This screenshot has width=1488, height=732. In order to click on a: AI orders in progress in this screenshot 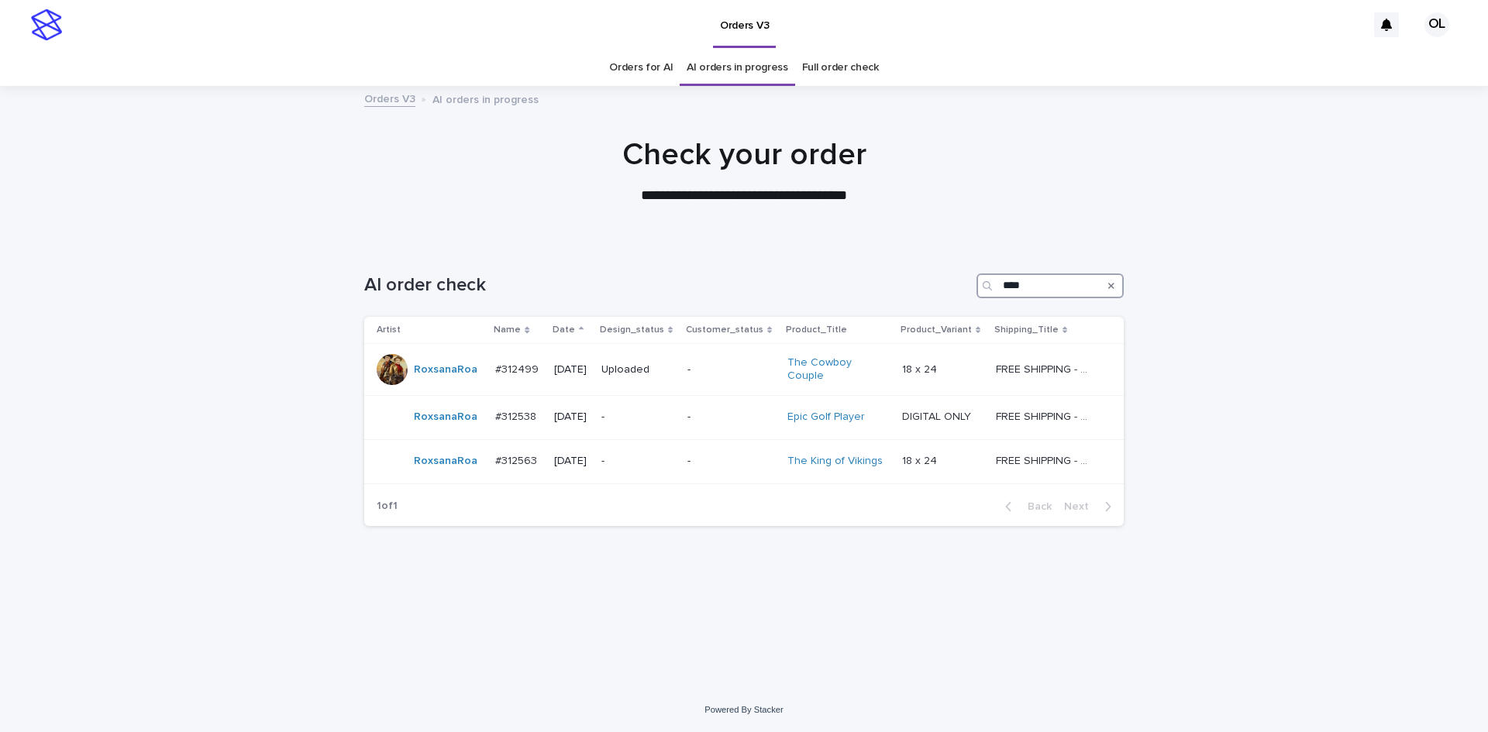, I will do `click(737, 67)`.